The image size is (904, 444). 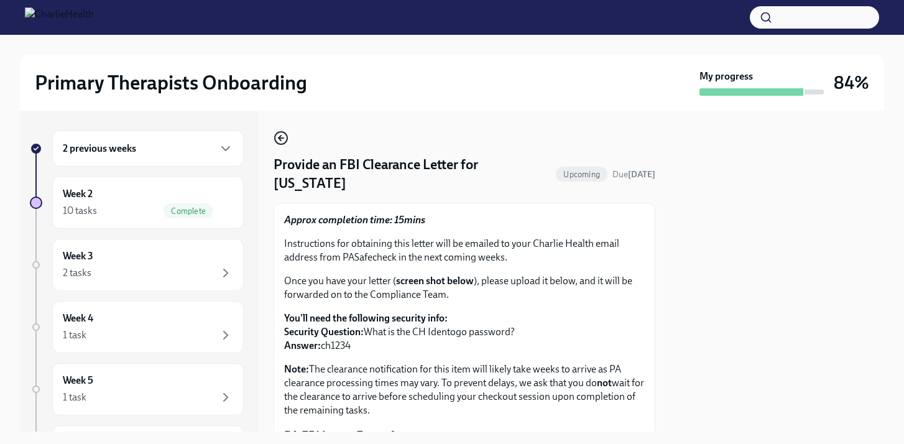 What do you see at coordinates (59, 17) in the screenshot?
I see `img: CharlieHealth` at bounding box center [59, 17].